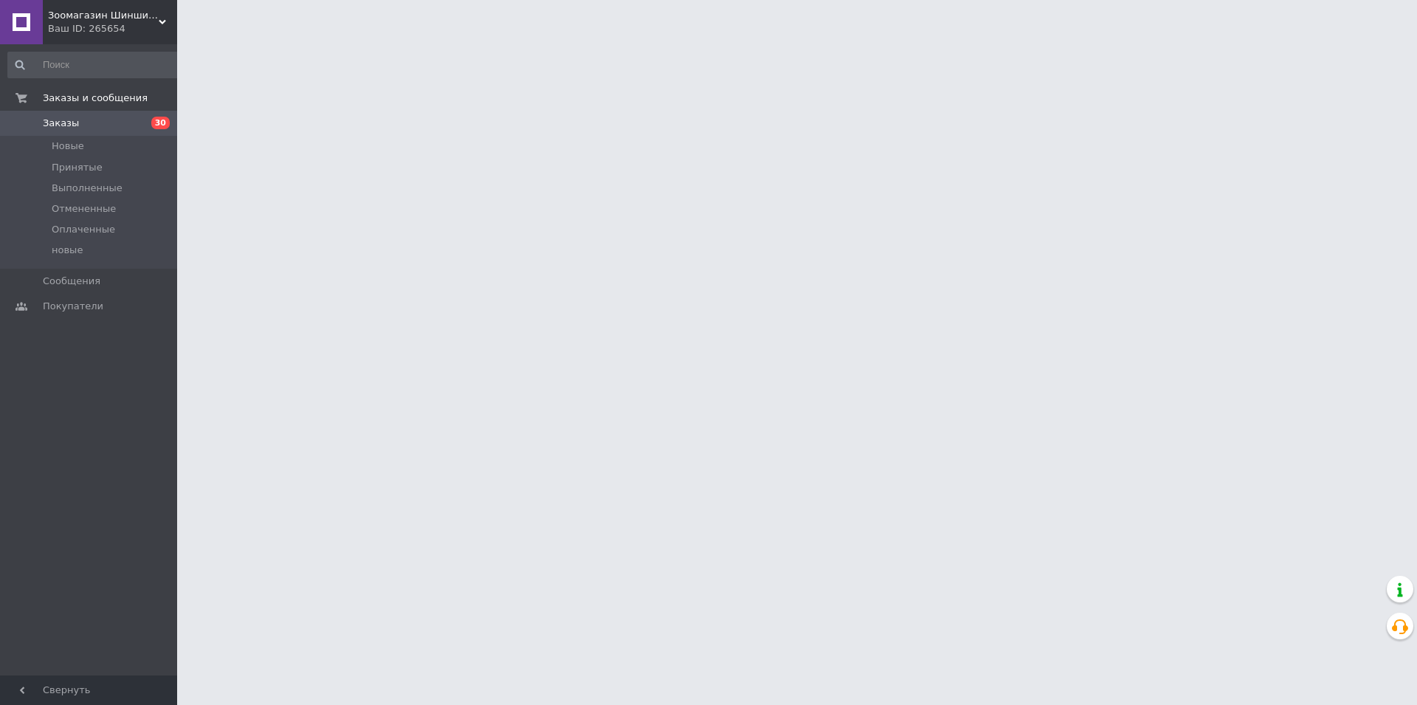  Describe the element at coordinates (83, 209) in the screenshot. I see `span: Отмененные` at that location.